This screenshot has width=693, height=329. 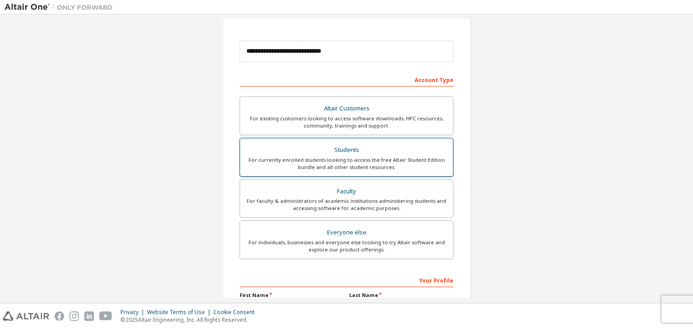 What do you see at coordinates (74, 316) in the screenshot?
I see `img: instagram.svg` at bounding box center [74, 316].